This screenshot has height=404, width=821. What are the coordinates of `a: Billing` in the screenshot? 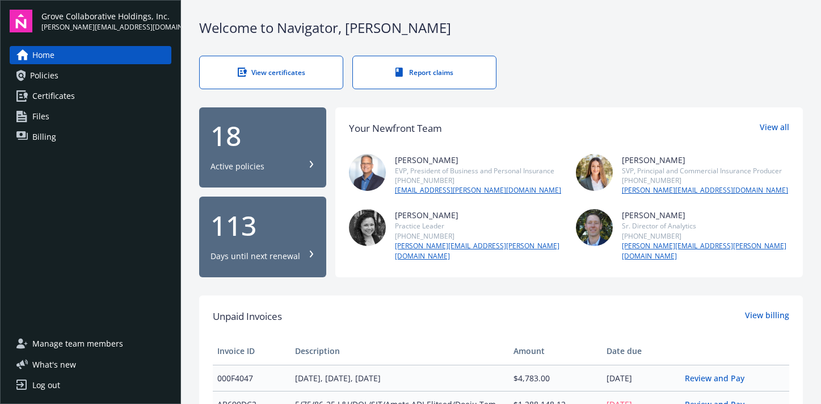 It's located at (90, 137).